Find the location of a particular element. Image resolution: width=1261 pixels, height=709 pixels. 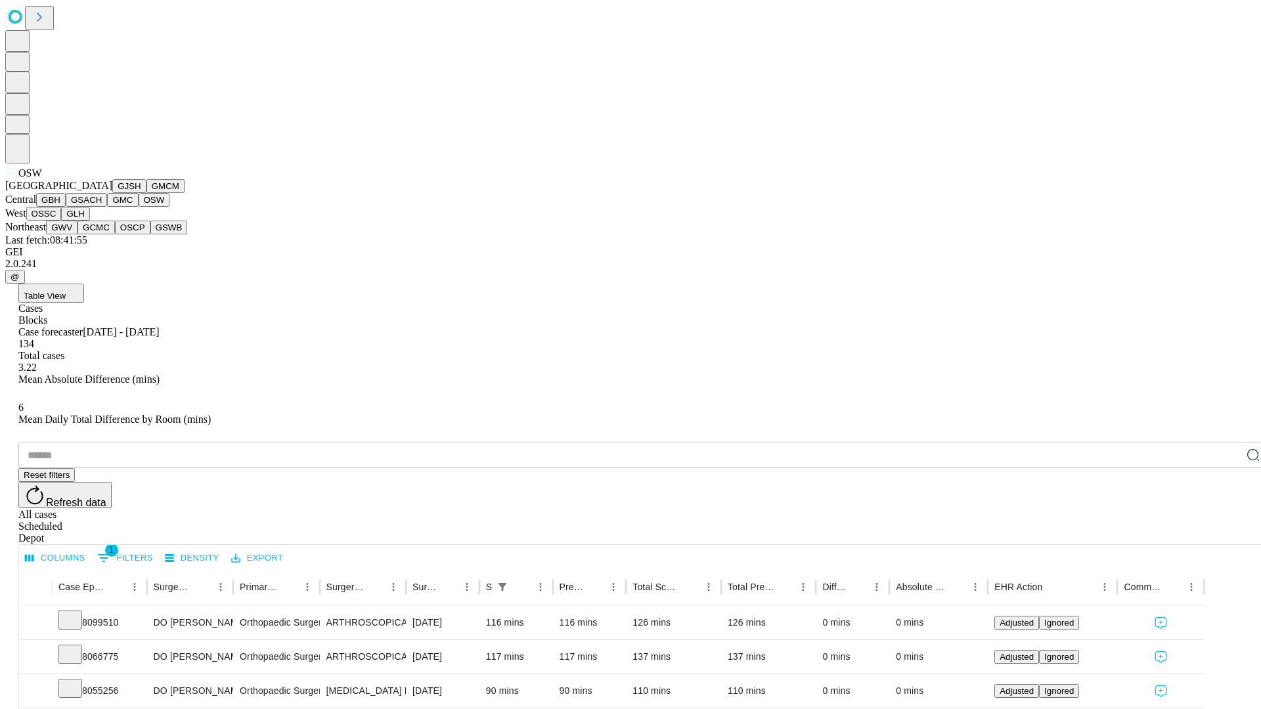

div: 126 mins is located at coordinates (673, 622).